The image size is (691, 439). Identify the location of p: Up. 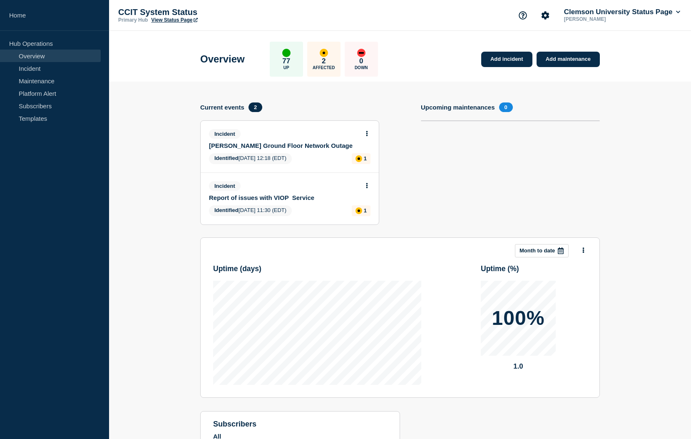
(286, 67).